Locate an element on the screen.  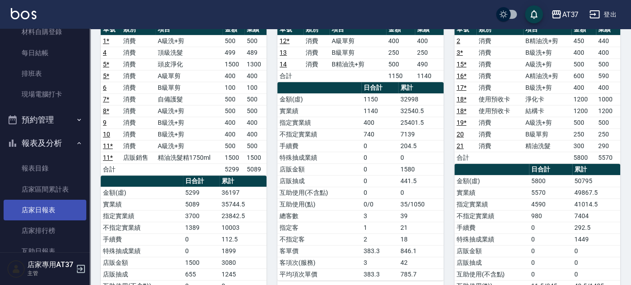
td: 2 is located at coordinates (380, 240).